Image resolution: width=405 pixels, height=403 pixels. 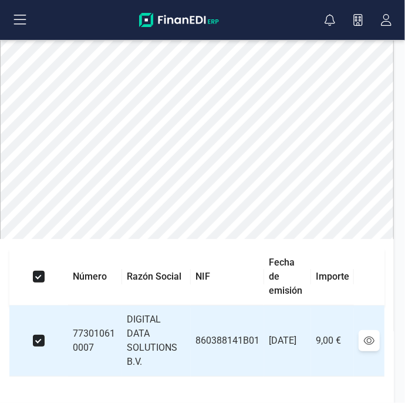 I want to click on td: DIGITAL DATA SOLUTIONS B.V., so click(x=156, y=341).